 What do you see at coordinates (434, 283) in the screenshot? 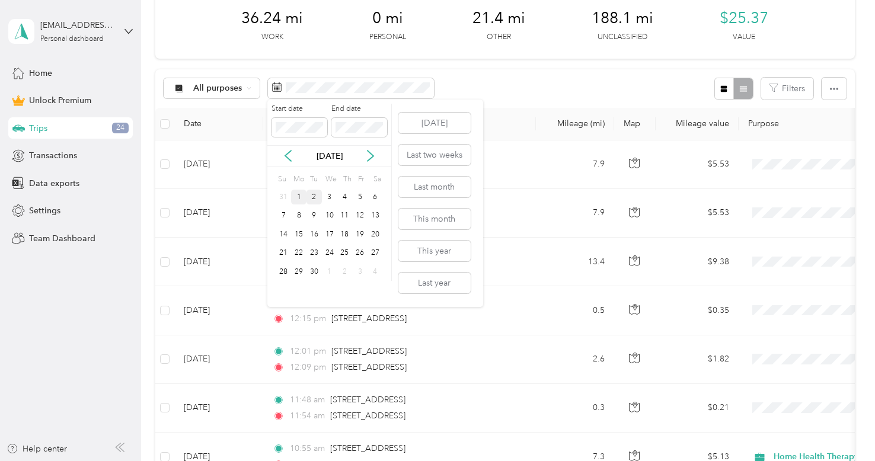
I see `button: Last year` at bounding box center [434, 283].